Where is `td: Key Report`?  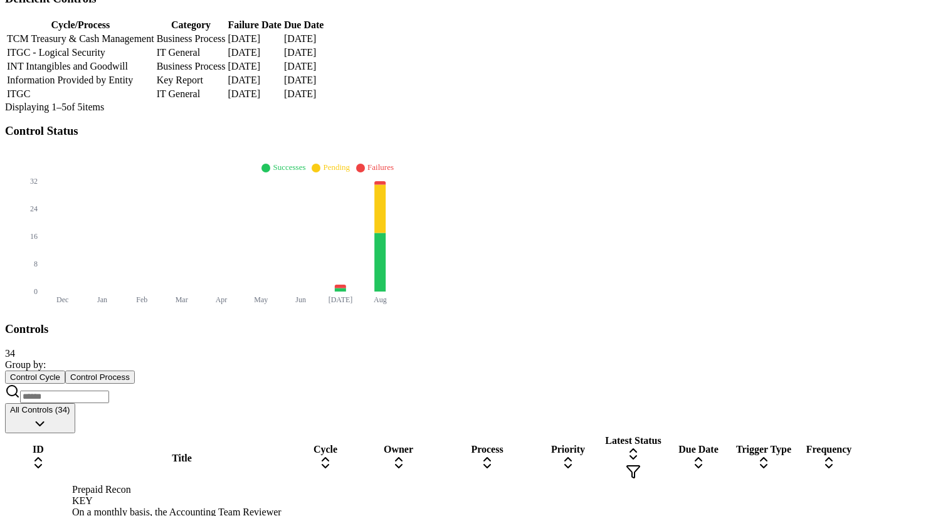
td: Key Report is located at coordinates (191, 80).